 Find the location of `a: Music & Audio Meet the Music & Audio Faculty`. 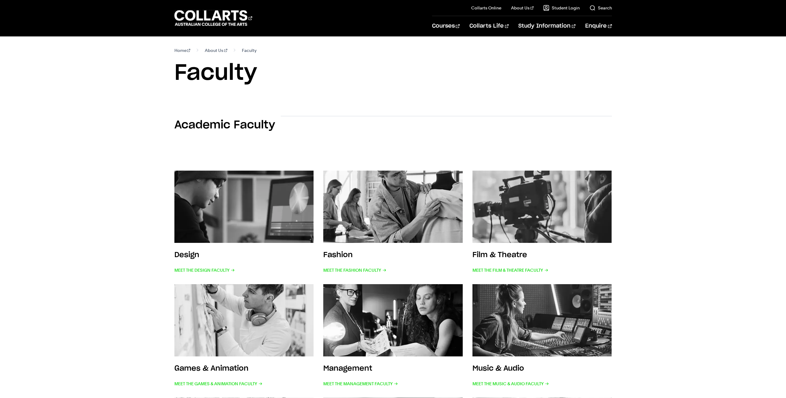

a: Music & Audio Meet the Music & Audio Faculty is located at coordinates (542, 336).